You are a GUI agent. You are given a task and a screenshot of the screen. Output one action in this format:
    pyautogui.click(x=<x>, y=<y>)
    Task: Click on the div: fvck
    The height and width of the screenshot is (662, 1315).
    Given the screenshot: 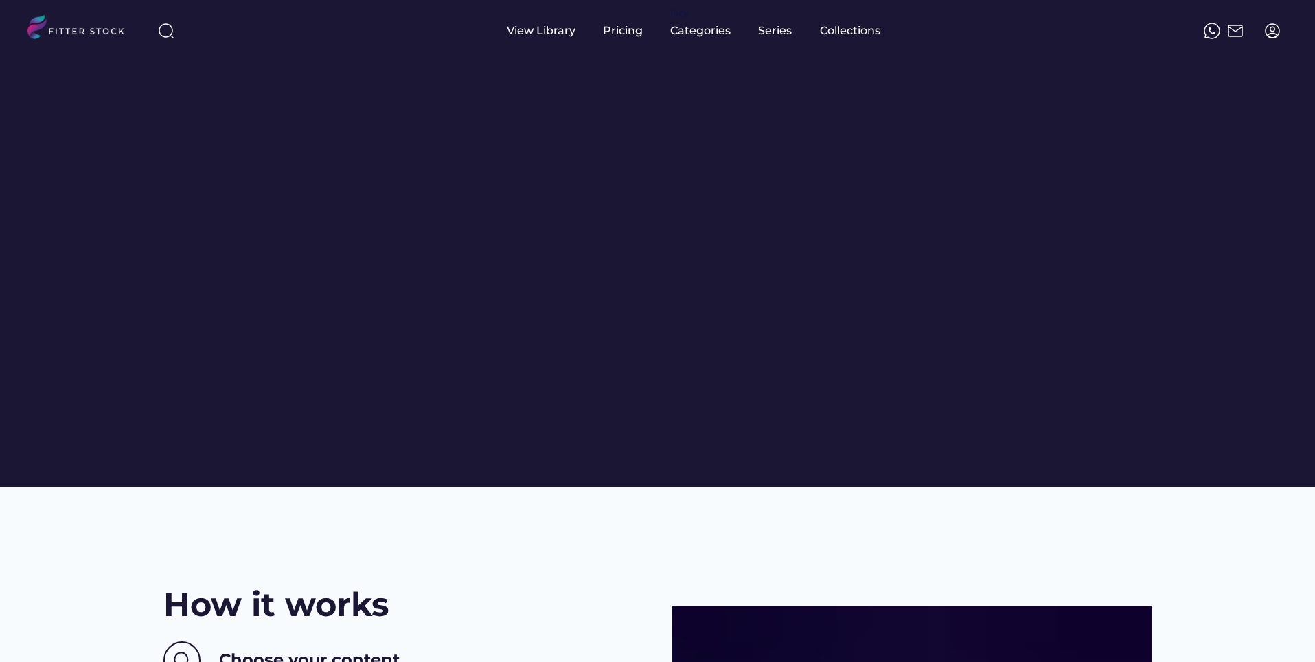 What is the action you would take?
    pyautogui.click(x=679, y=14)
    